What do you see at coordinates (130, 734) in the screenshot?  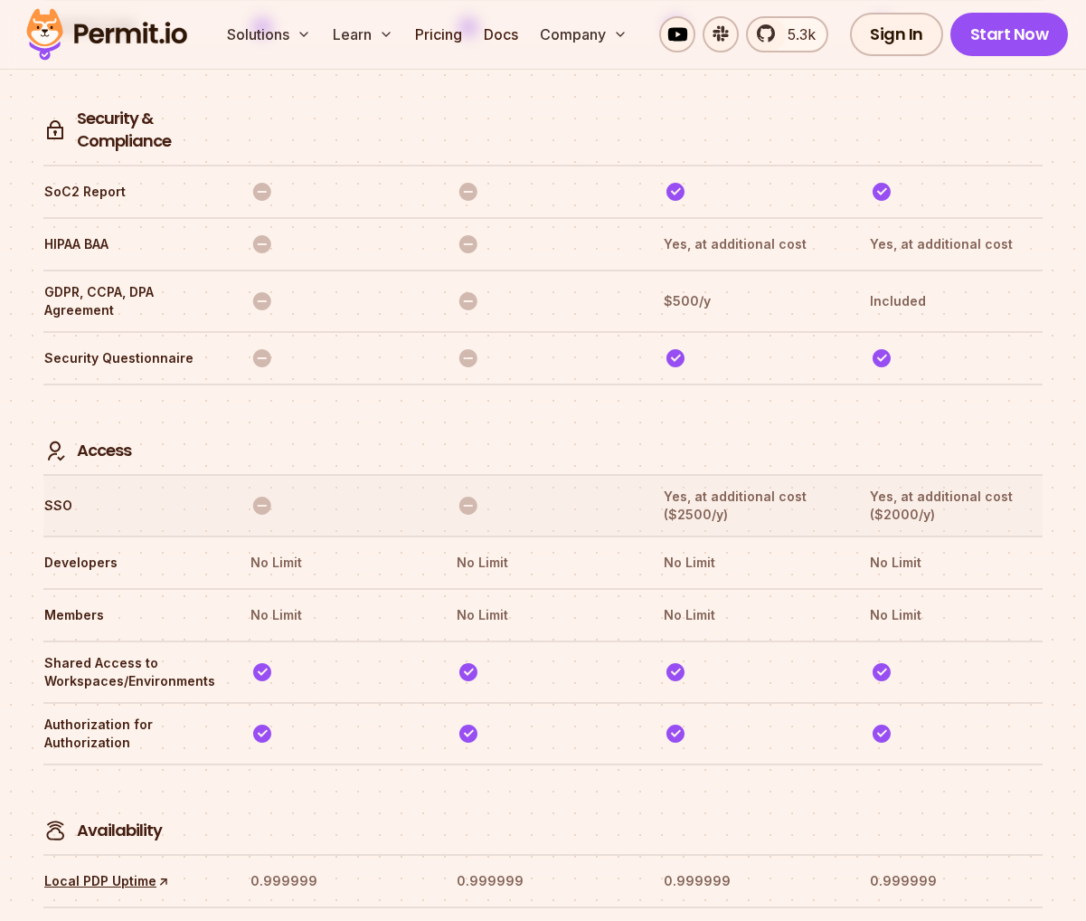 I see `th: Authorization for Authorization` at bounding box center [130, 734].